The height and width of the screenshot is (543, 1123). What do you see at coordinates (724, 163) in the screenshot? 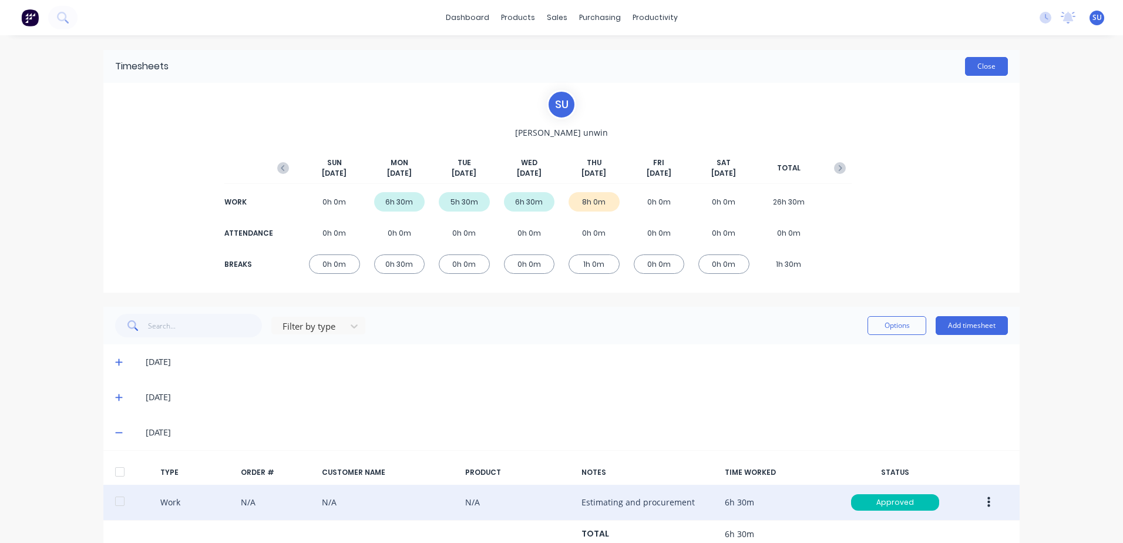
I see `span: SAT` at bounding box center [724, 163].